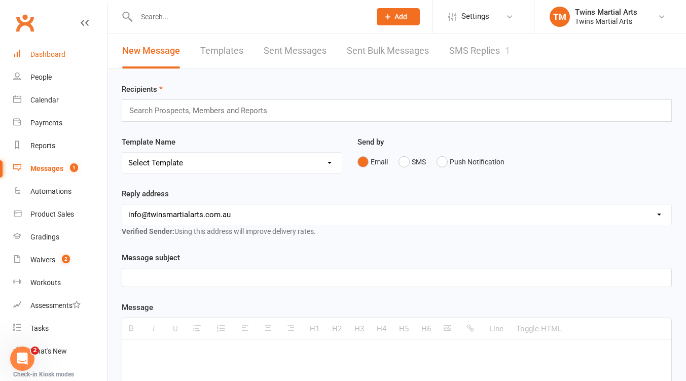  I want to click on a: Sent Messages, so click(295, 51).